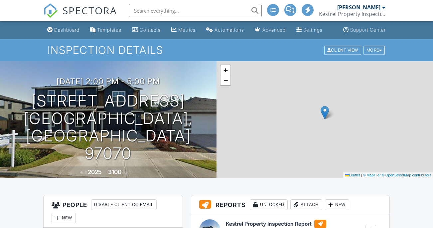 The width and height of the screenshot is (433, 228). What do you see at coordinates (183, 30) in the screenshot?
I see `a: Metrics` at bounding box center [183, 30].